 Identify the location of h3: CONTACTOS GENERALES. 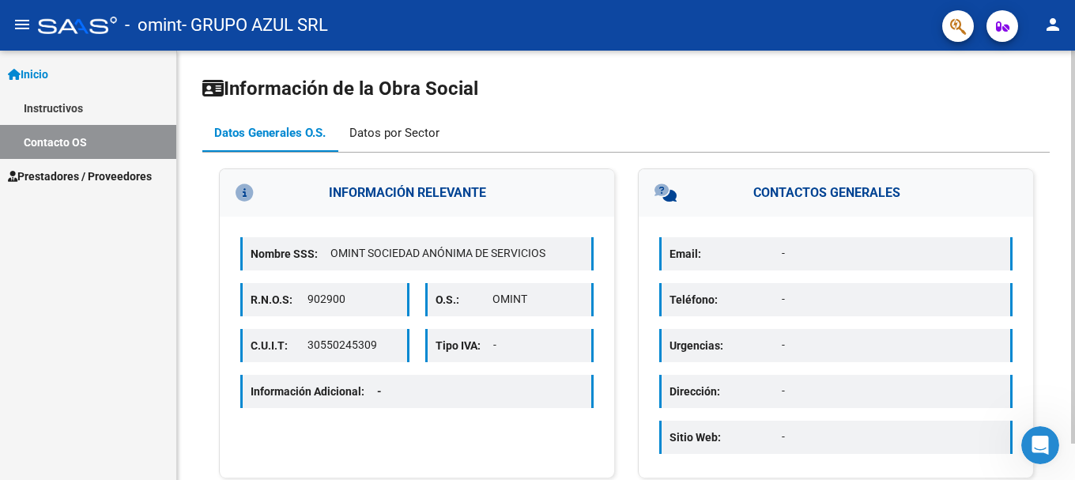
(836, 193).